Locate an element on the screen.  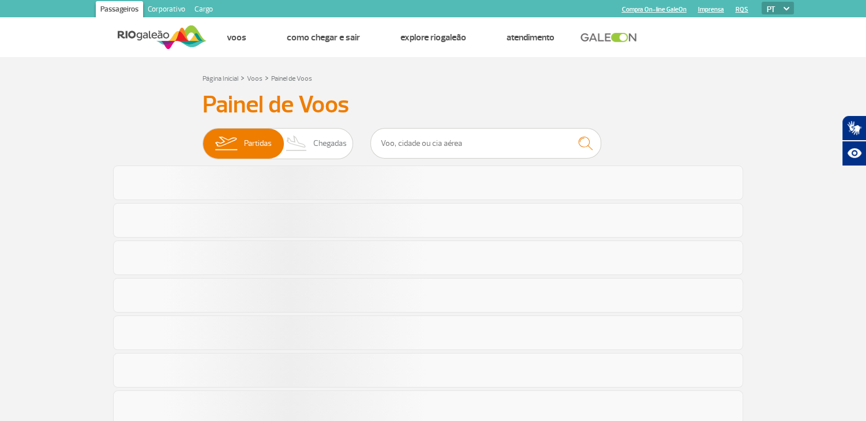
button: Abrir tradutor de língua de sinais. is located at coordinates (854, 128).